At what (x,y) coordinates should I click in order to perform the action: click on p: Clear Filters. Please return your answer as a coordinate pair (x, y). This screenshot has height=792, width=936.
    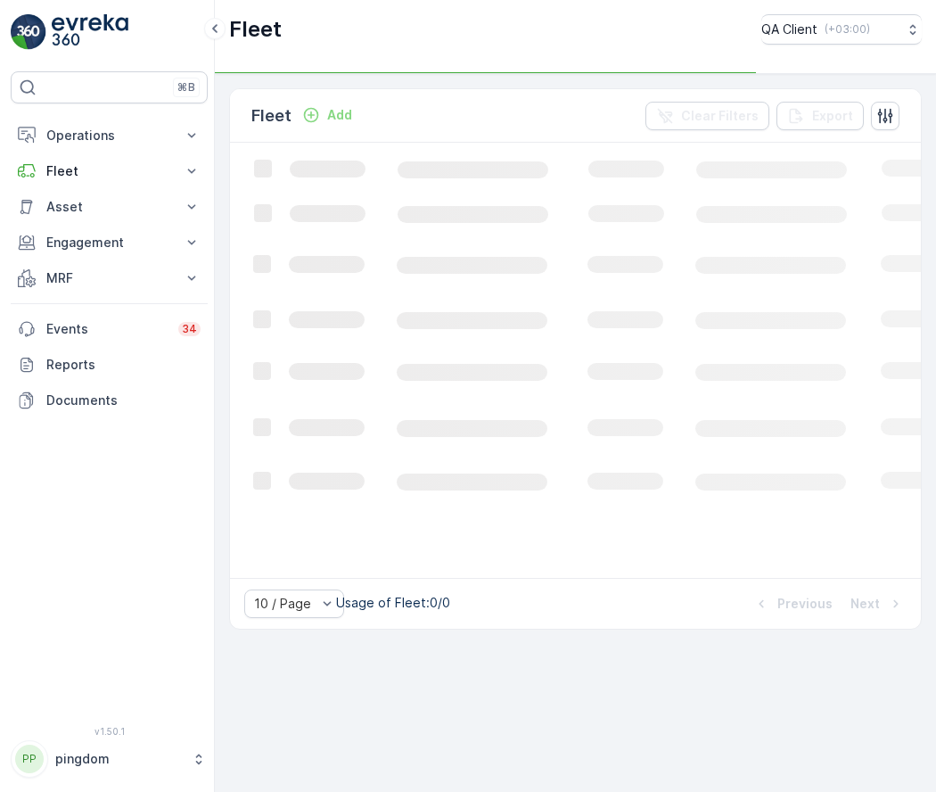
    Looking at the image, I should click on (719, 116).